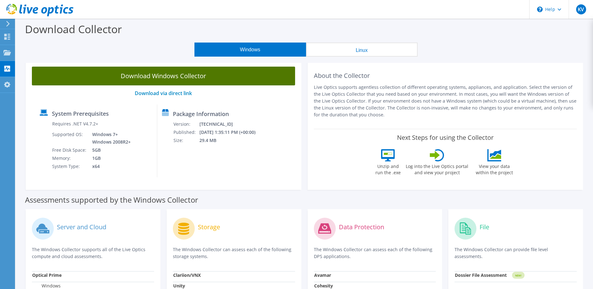  I want to click on label: Requires .NET V4.7.2+, so click(75, 124).